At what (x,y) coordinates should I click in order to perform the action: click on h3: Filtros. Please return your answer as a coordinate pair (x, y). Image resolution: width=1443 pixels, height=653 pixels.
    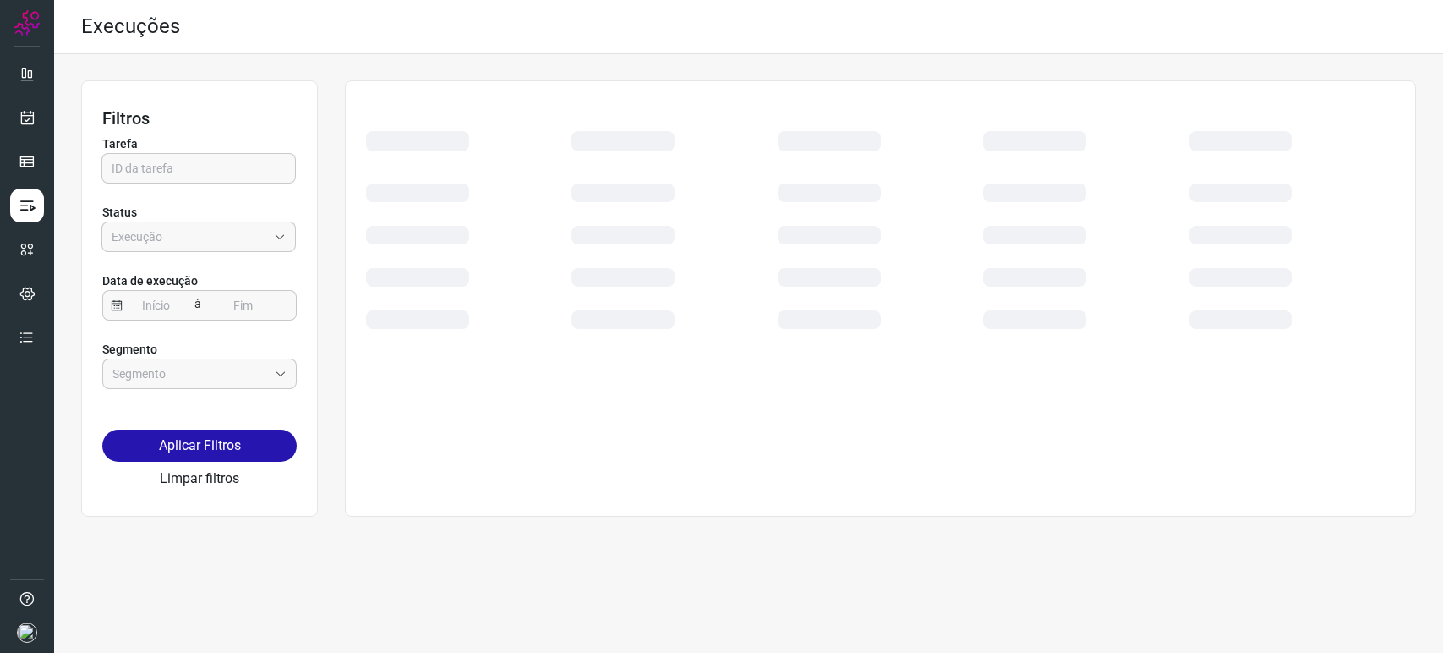
    Looking at the image, I should click on (200, 118).